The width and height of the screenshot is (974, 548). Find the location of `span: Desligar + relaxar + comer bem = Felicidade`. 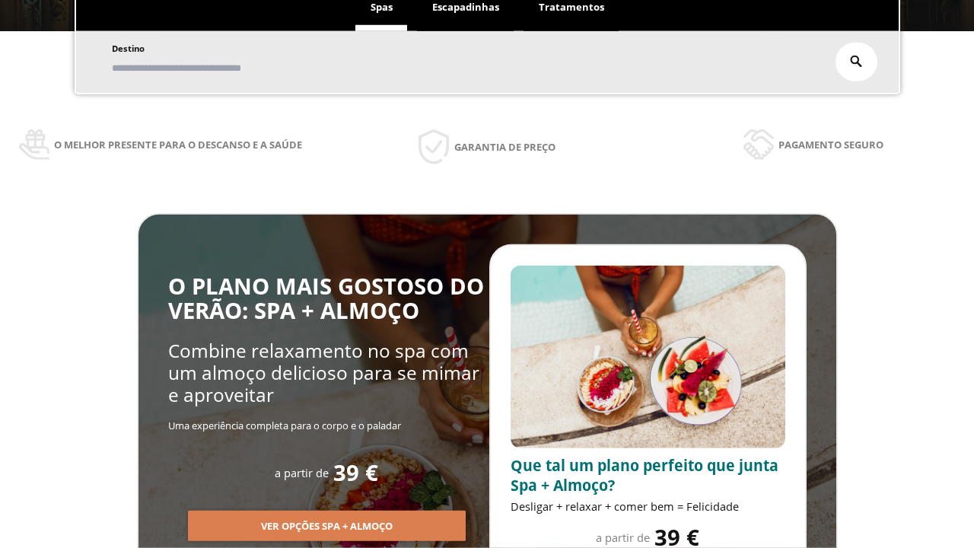

span: Desligar + relaxar + comer bem = Felicidade is located at coordinates (625, 506).